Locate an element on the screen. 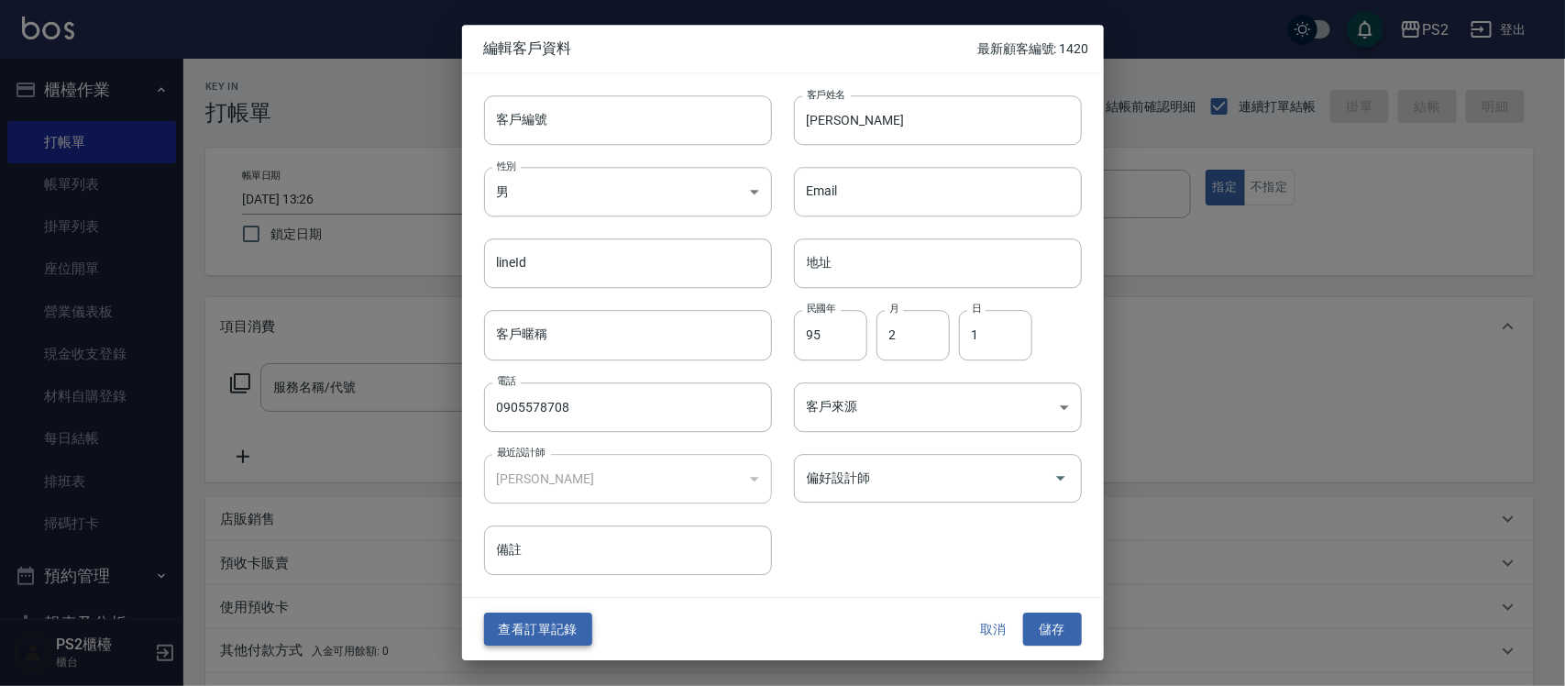 This screenshot has height=686, width=1565. label: 月 is located at coordinates (894, 309).